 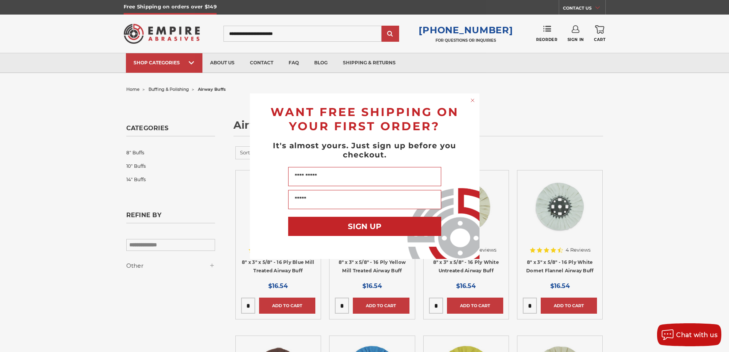 I want to click on span: Chat with us, so click(x=697, y=335).